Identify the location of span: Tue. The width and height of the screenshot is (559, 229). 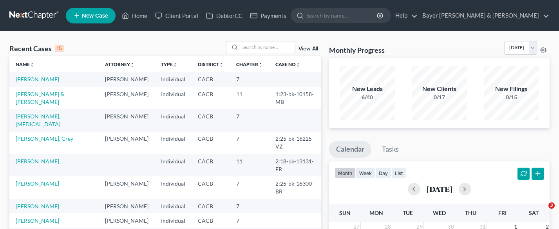
(408, 213).